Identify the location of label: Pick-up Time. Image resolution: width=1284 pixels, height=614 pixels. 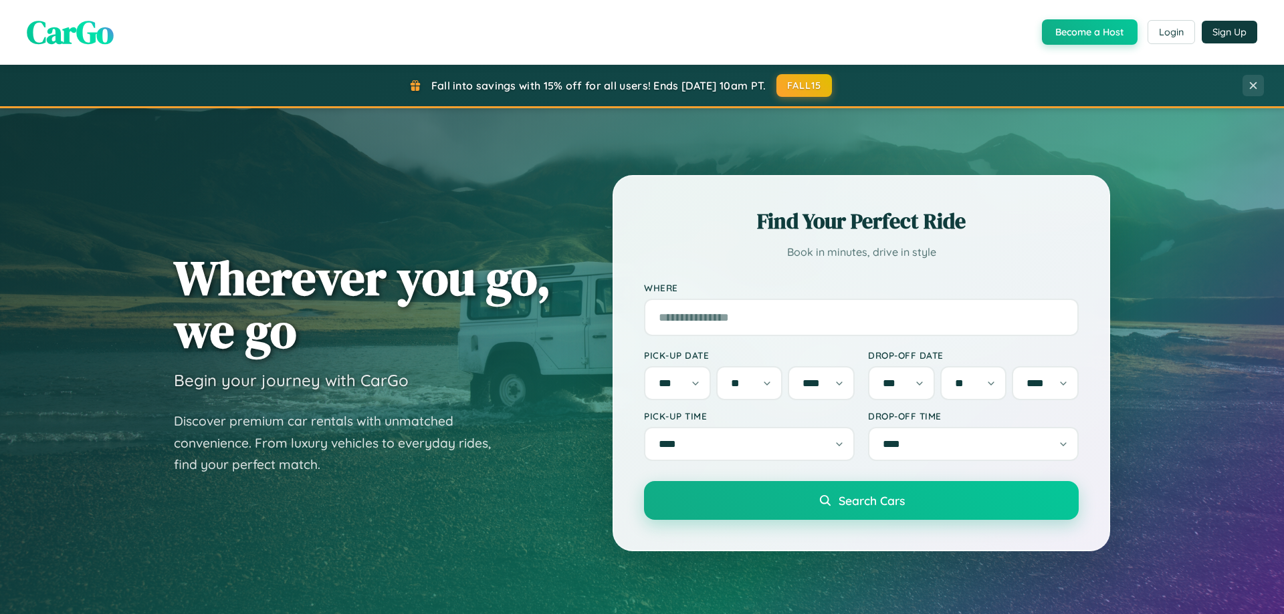
(749, 416).